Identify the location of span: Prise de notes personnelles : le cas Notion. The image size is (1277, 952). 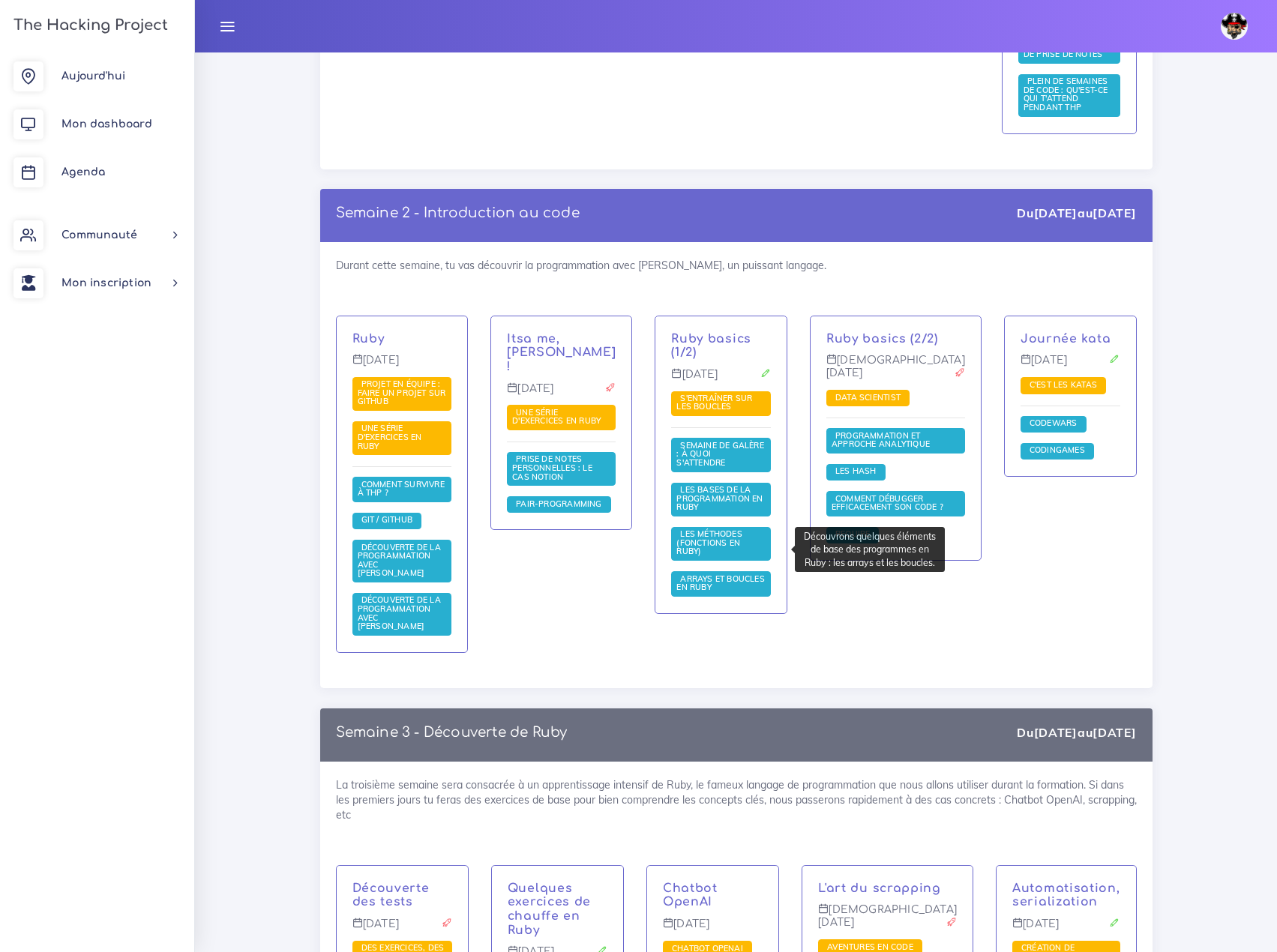
(552, 467).